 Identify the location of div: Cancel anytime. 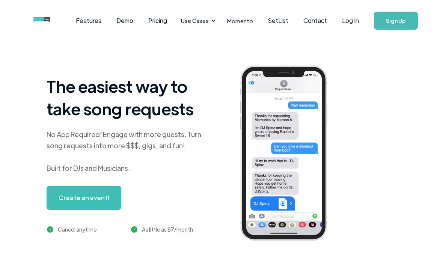
(77, 229).